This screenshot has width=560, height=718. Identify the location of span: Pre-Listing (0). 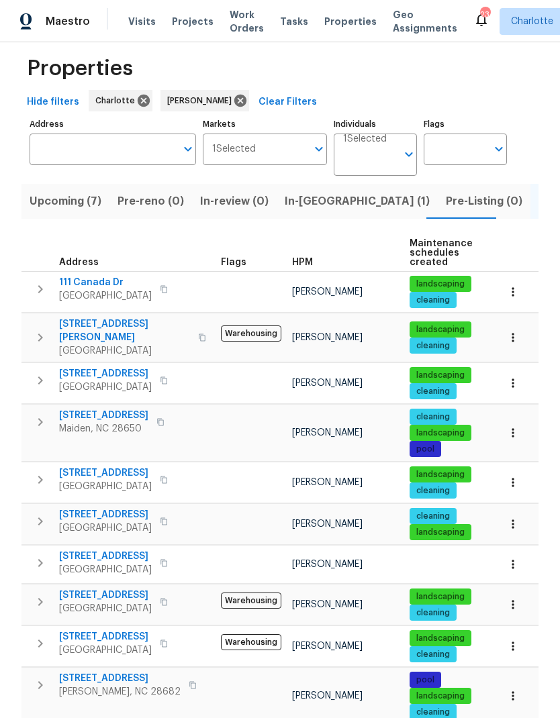
(484, 201).